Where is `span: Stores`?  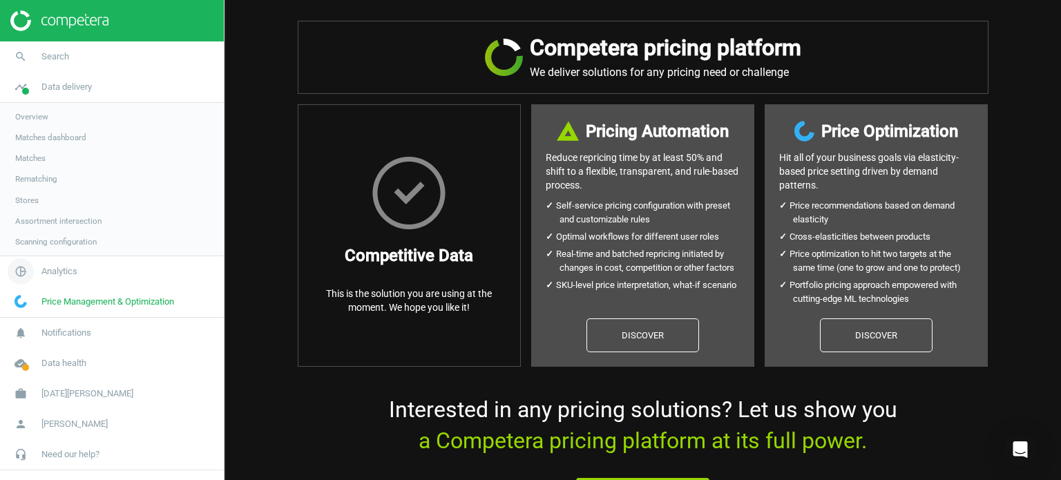
span: Stores is located at coordinates (27, 200).